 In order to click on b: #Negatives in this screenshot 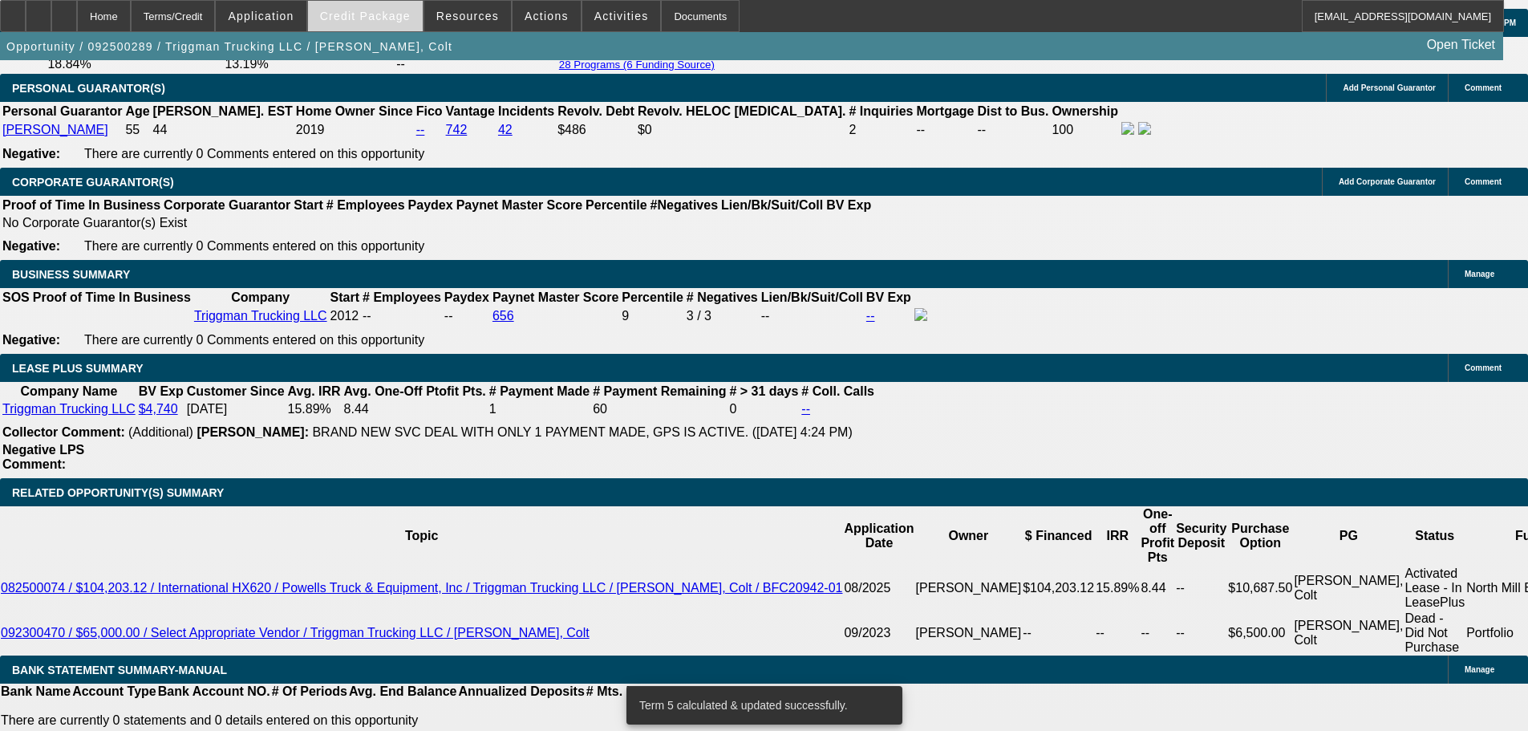, I will do `click(684, 204)`.